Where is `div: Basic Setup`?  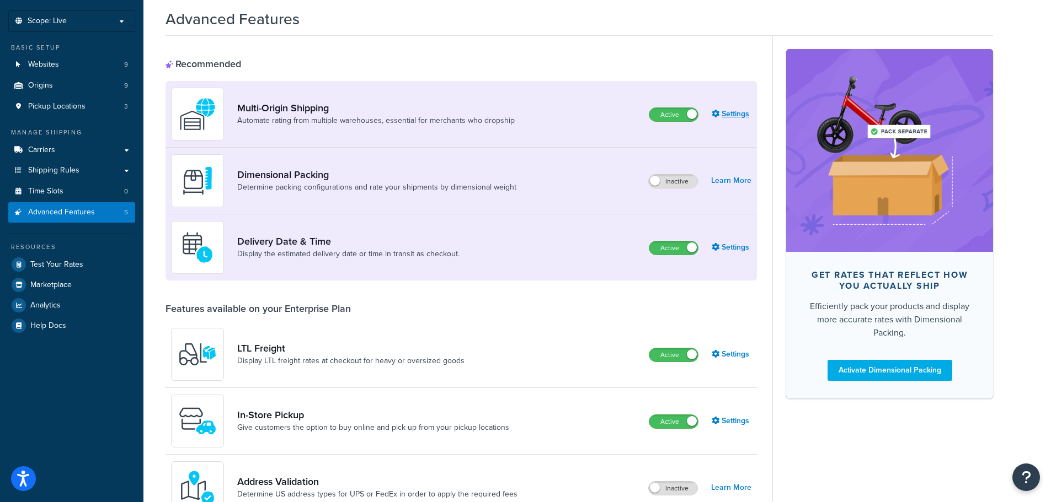 div: Basic Setup is located at coordinates (72, 47).